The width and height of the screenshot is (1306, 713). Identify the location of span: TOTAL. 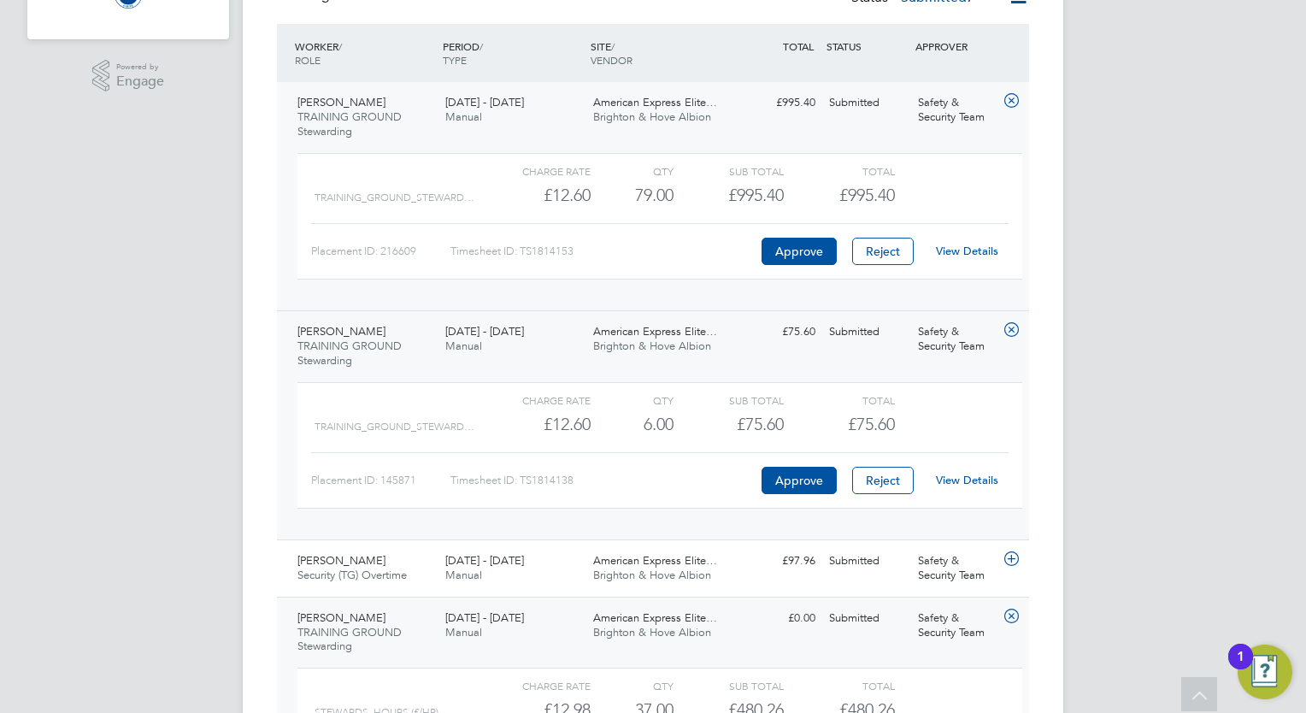
(798, 46).